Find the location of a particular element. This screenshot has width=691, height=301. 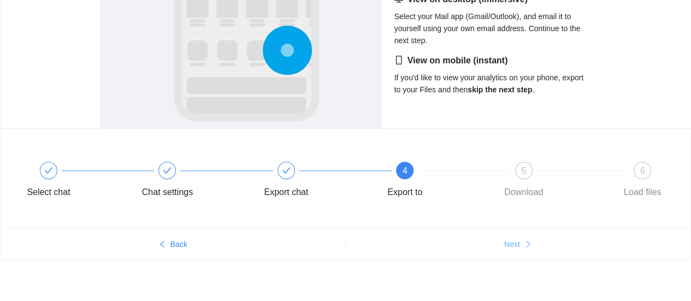

span: 4 is located at coordinates (405, 170).